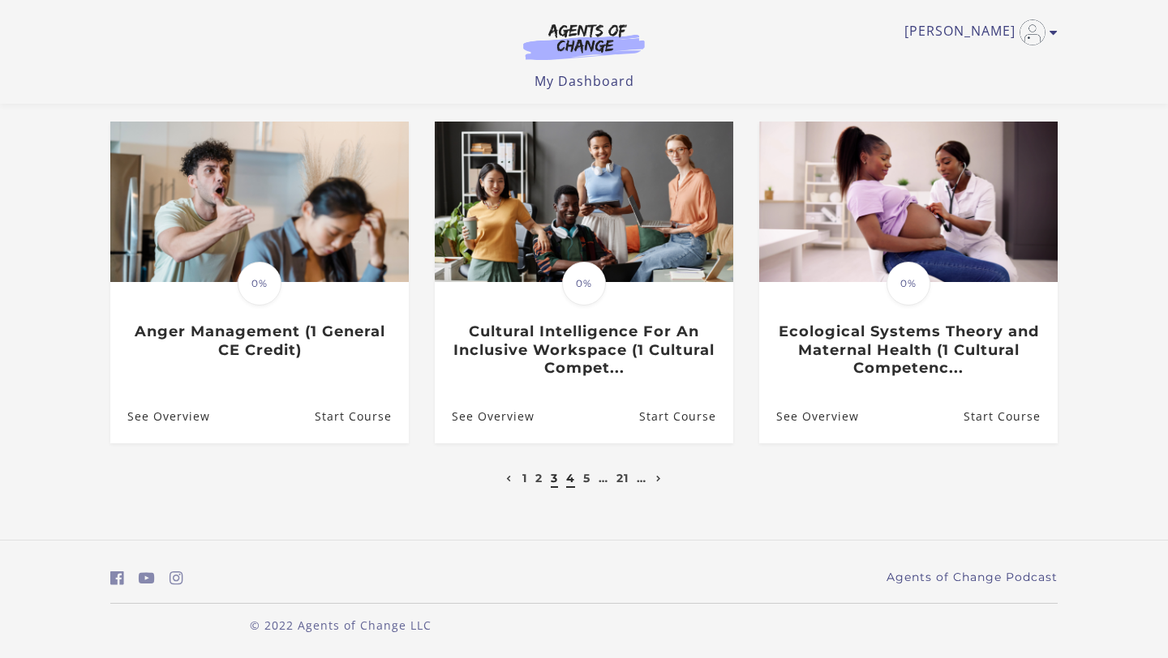 The width and height of the screenshot is (1168, 658). I want to click on a: Ecological Systems Theory and Maternal Health (1 Cultural Competenc...: Resume Course, so click(1010, 416).